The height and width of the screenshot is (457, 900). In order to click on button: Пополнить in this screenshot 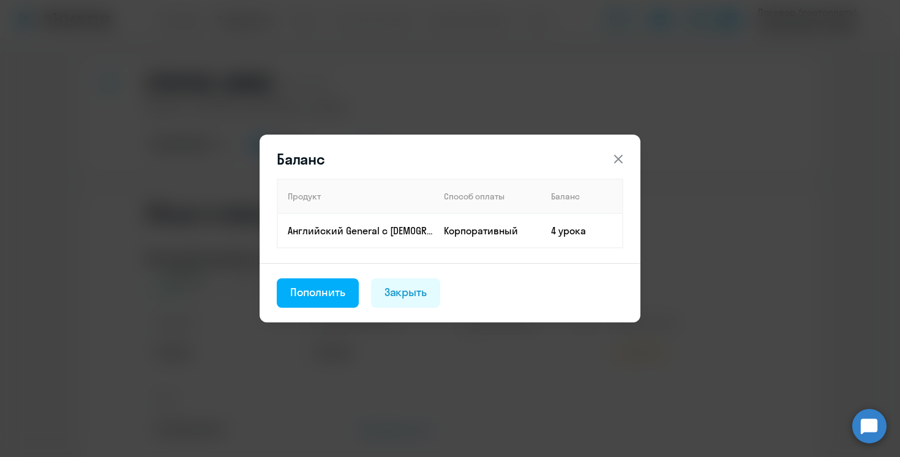, I will do `click(318, 293)`.